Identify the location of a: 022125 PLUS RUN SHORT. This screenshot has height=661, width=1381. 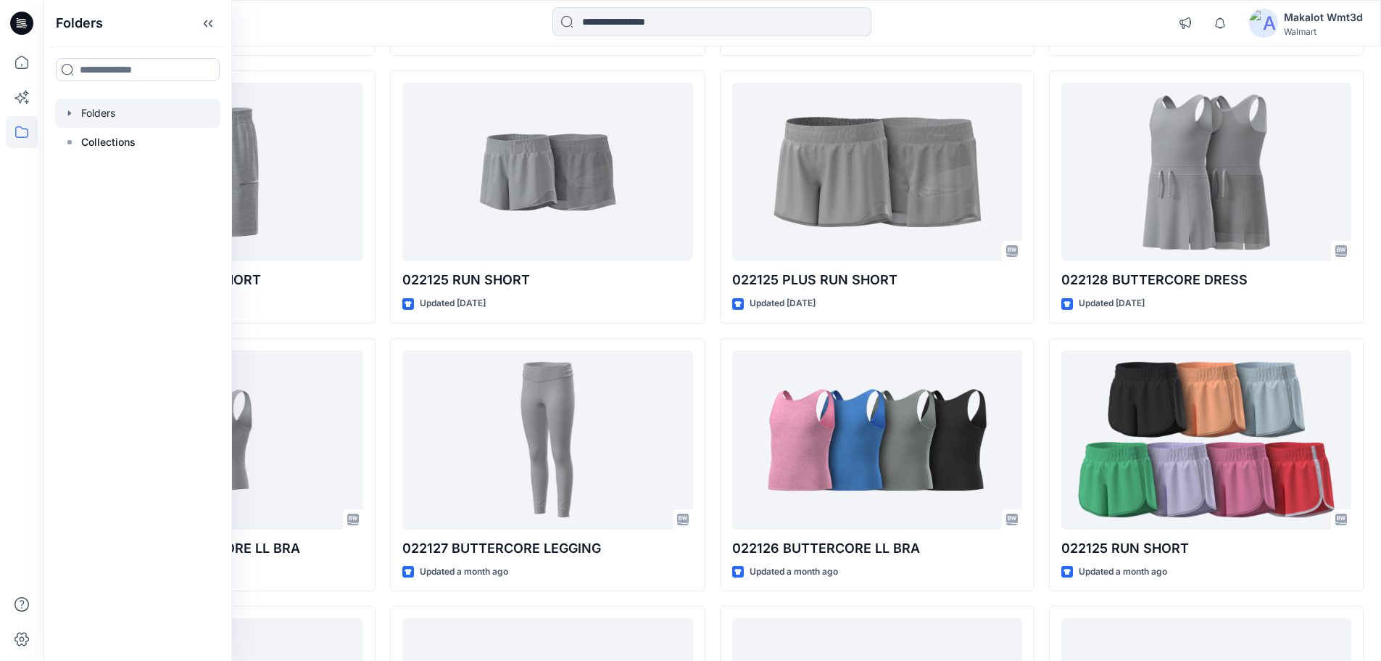
(877, 172).